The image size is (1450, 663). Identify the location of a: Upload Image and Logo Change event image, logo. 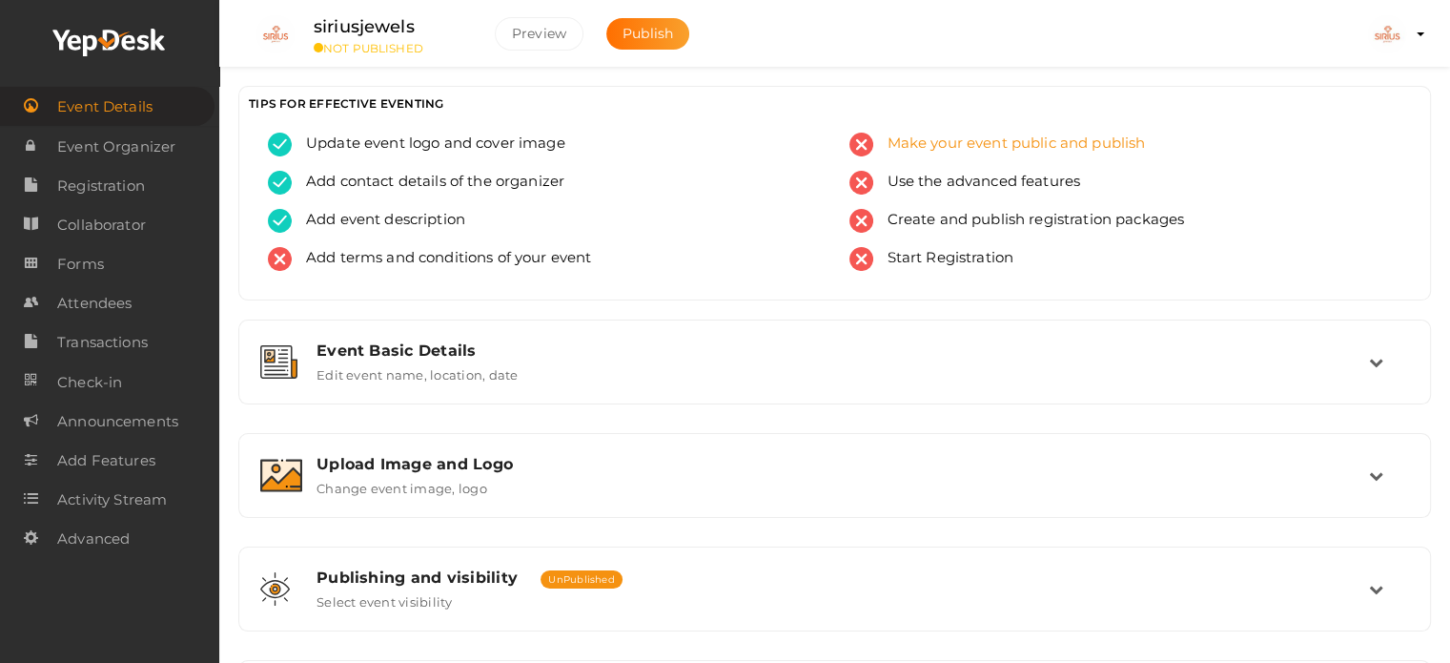
(834, 490).